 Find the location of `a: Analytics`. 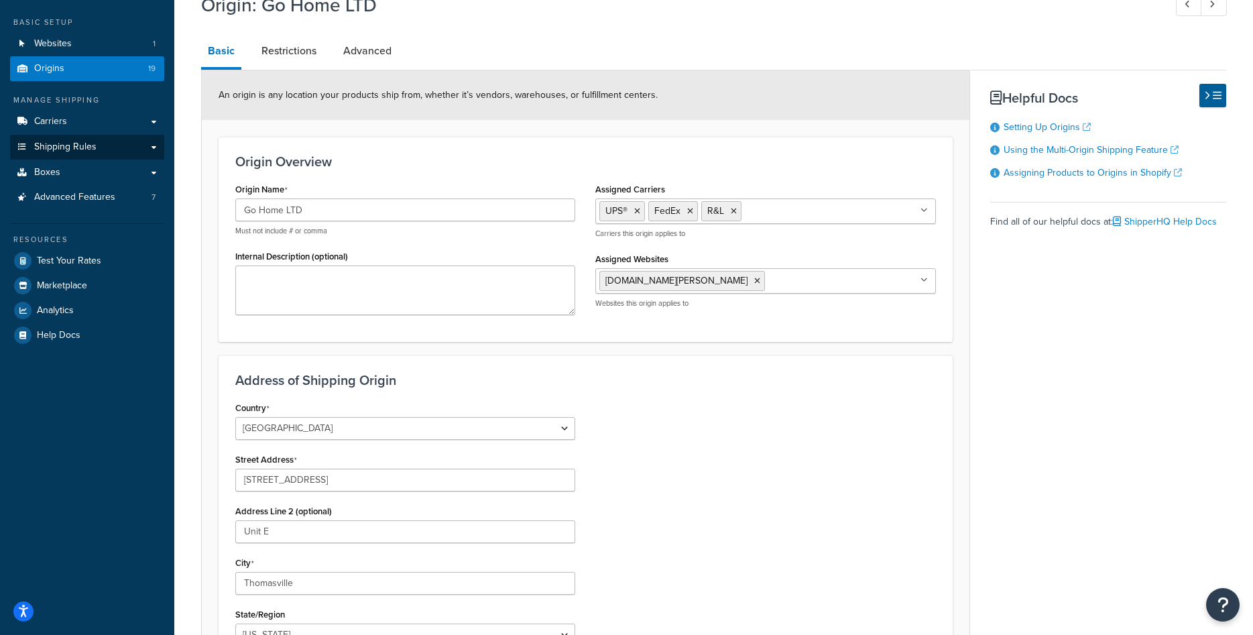

a: Analytics is located at coordinates (87, 310).